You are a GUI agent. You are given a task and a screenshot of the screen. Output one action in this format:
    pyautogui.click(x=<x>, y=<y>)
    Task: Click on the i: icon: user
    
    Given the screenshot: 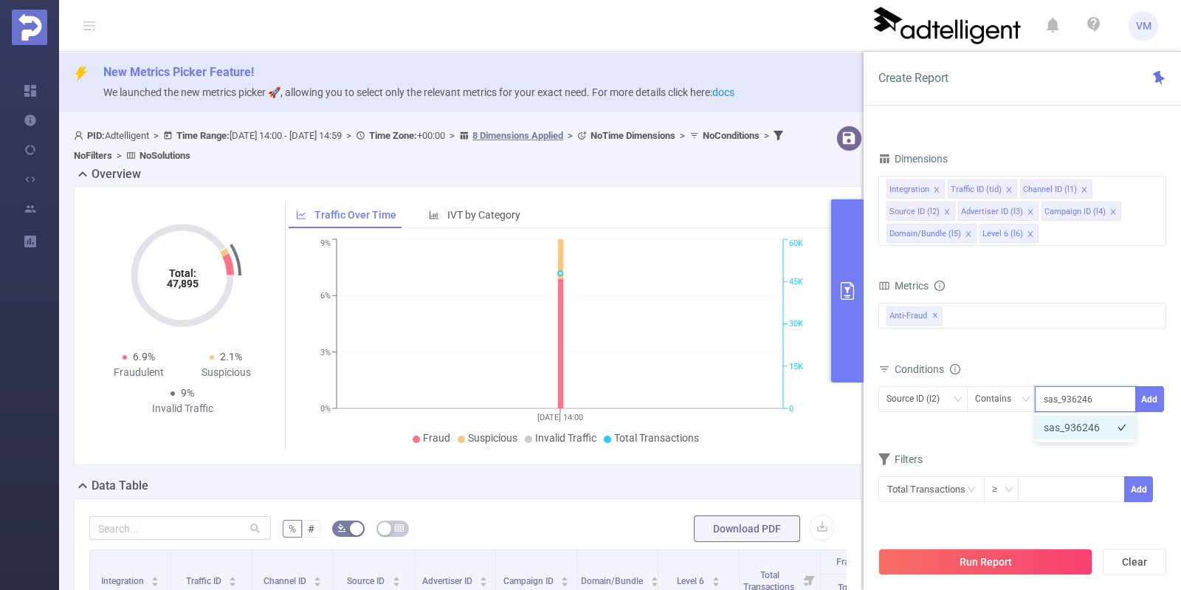 What is the action you would take?
    pyautogui.click(x=80, y=135)
    